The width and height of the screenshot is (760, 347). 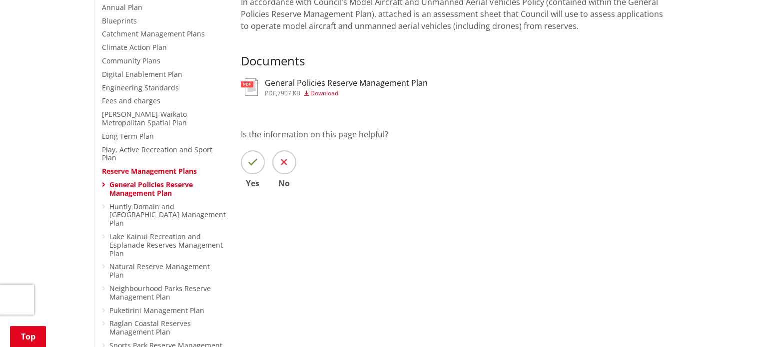 What do you see at coordinates (253, 183) in the screenshot?
I see `span: Yes` at bounding box center [253, 183].